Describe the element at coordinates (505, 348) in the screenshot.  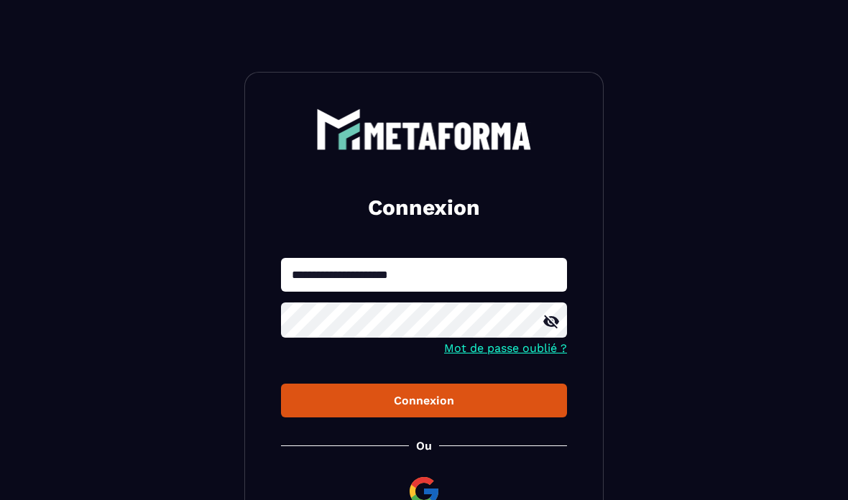
I see `a: Mot de passe oublié ?` at that location.